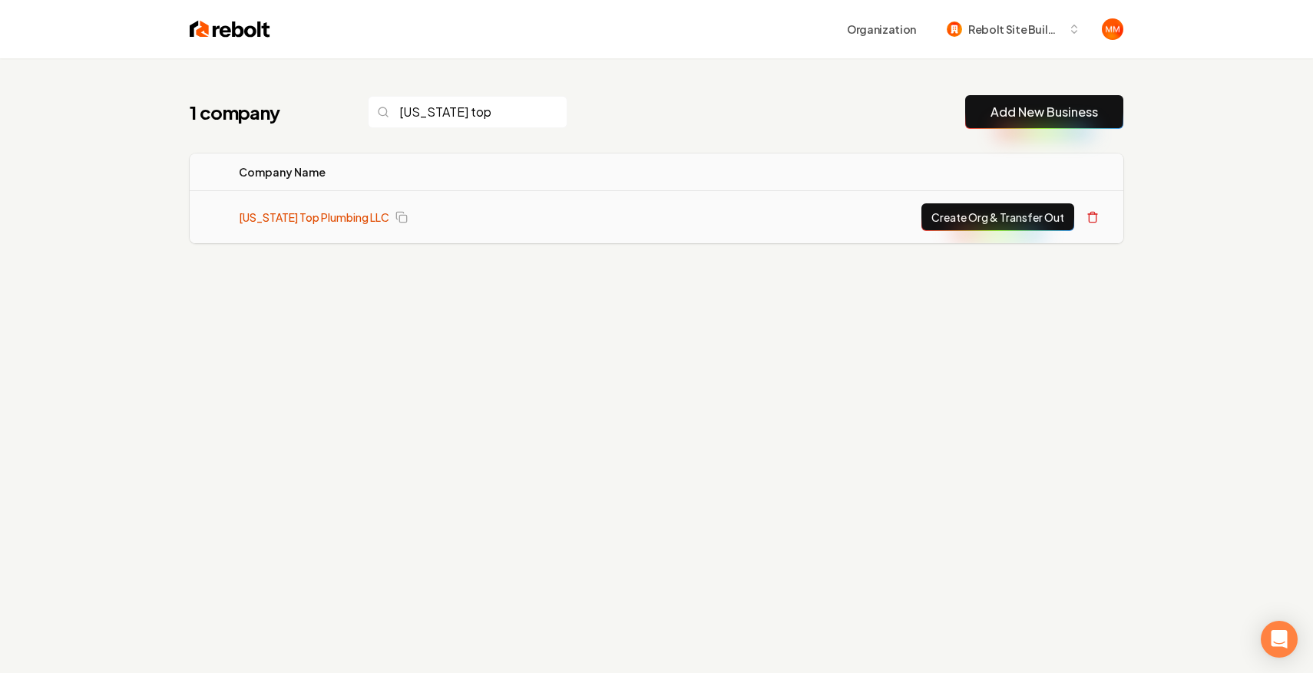 The image size is (1313, 673). What do you see at coordinates (1044, 112) in the screenshot?
I see `button: Add New Business` at bounding box center [1044, 112].